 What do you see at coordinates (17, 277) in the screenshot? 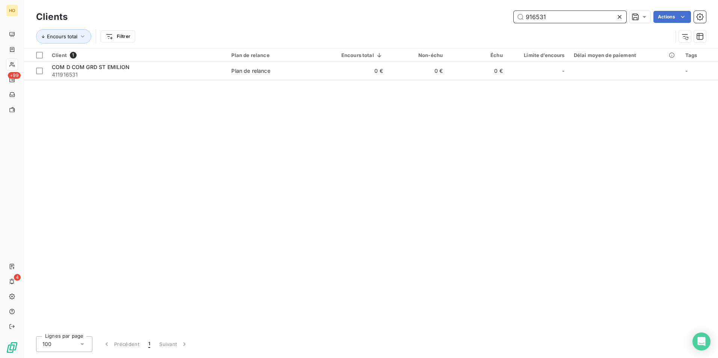
I see `span: 4` at bounding box center [17, 277].